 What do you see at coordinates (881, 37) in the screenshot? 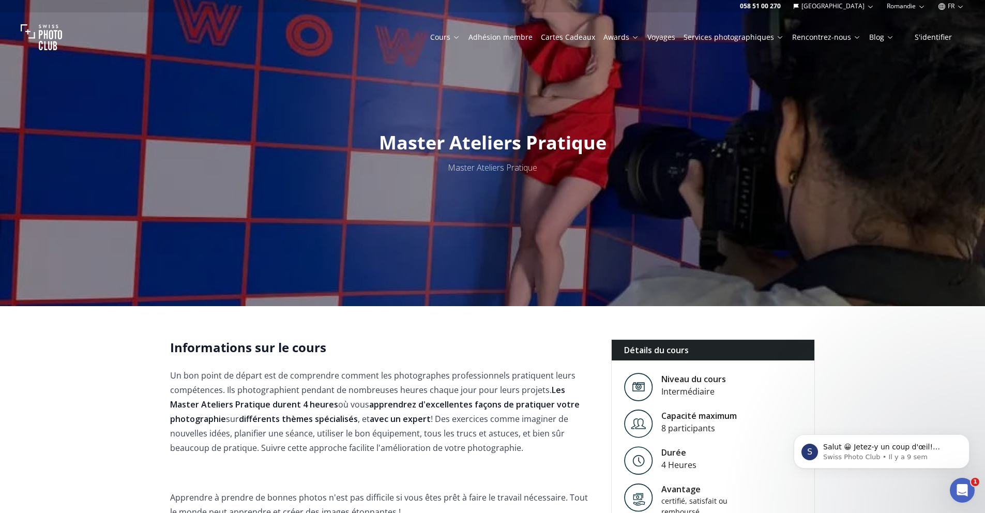
I see `button: Blog` at bounding box center [881, 37].